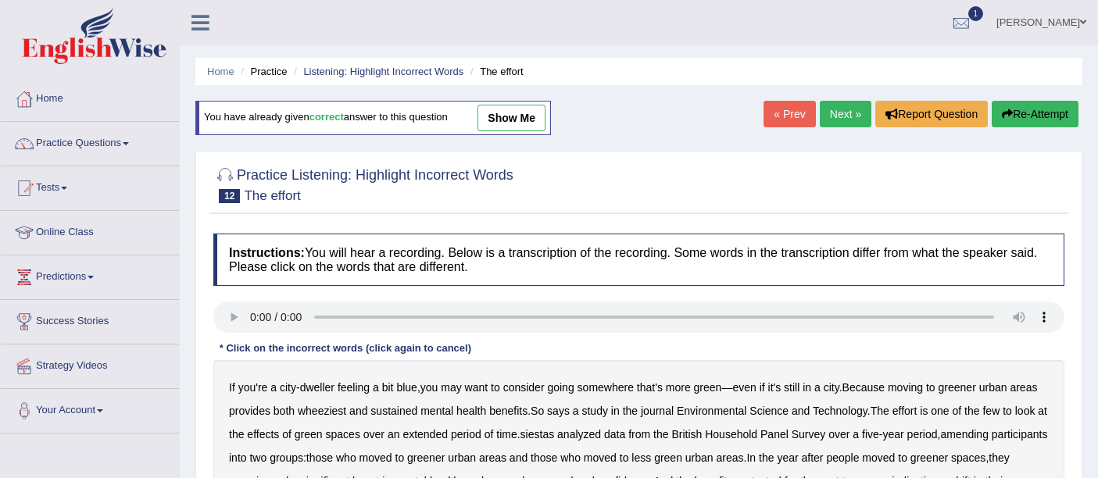 This screenshot has height=478, width=1098. What do you see at coordinates (232, 388) in the screenshot?
I see `b: If` at bounding box center [232, 388].